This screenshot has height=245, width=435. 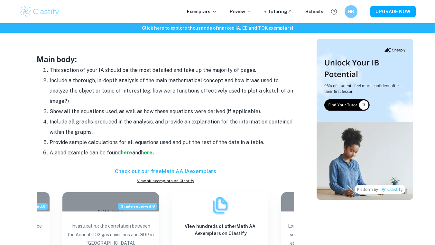 I want to click on img: Thumbnail, so click(x=365, y=119).